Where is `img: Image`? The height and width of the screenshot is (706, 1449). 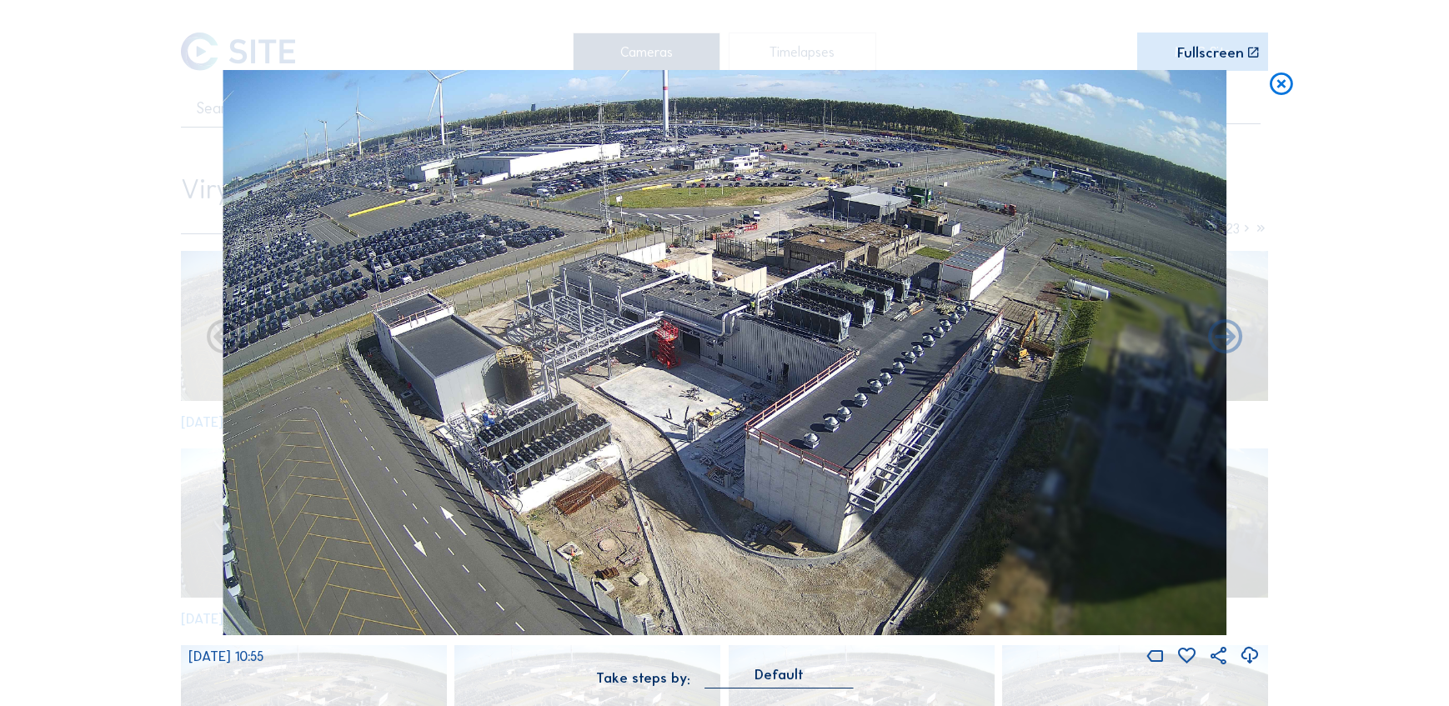
img: Image is located at coordinates (724, 353).